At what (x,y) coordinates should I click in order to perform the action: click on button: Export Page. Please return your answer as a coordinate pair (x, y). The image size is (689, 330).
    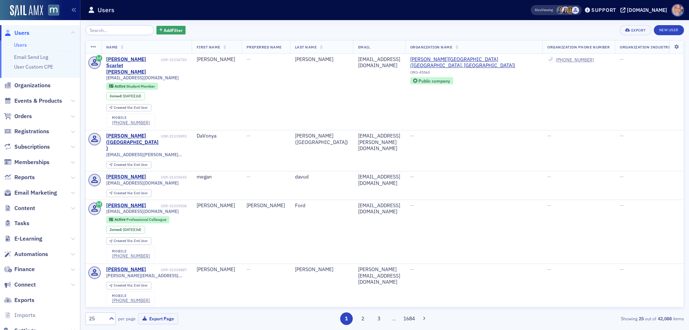
    Looking at the image, I should click on (158, 318).